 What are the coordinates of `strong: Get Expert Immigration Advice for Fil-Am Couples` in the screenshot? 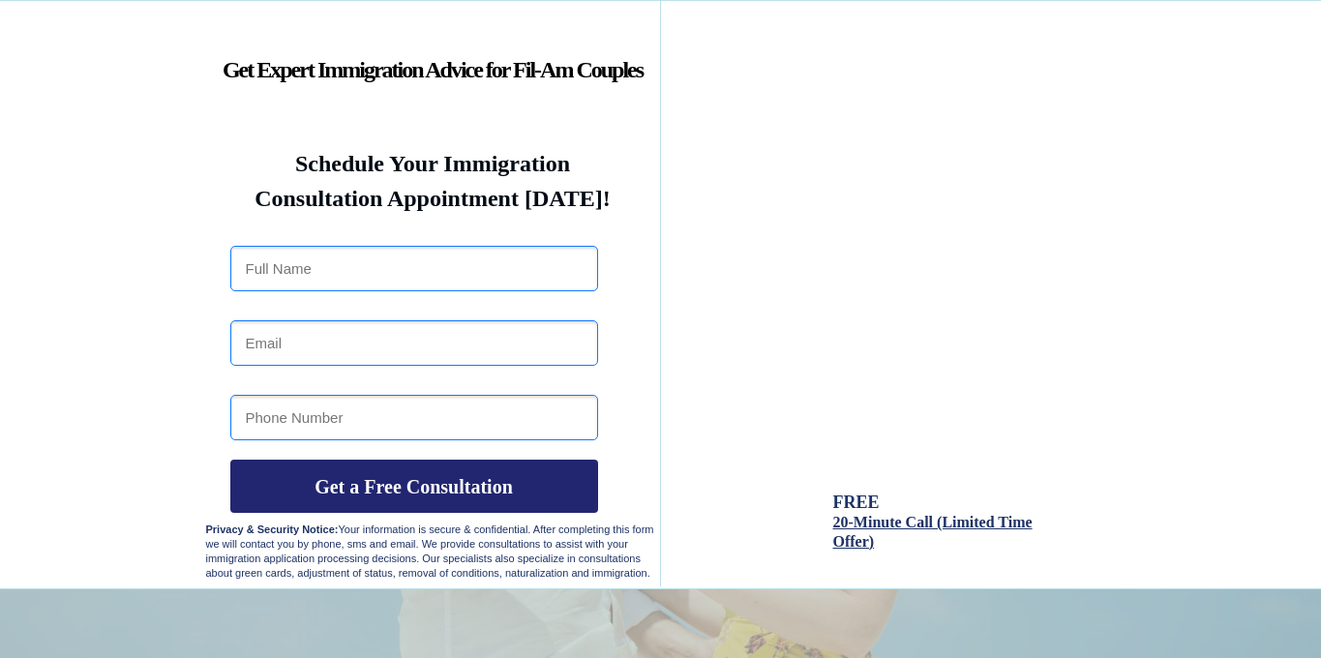 It's located at (433, 70).